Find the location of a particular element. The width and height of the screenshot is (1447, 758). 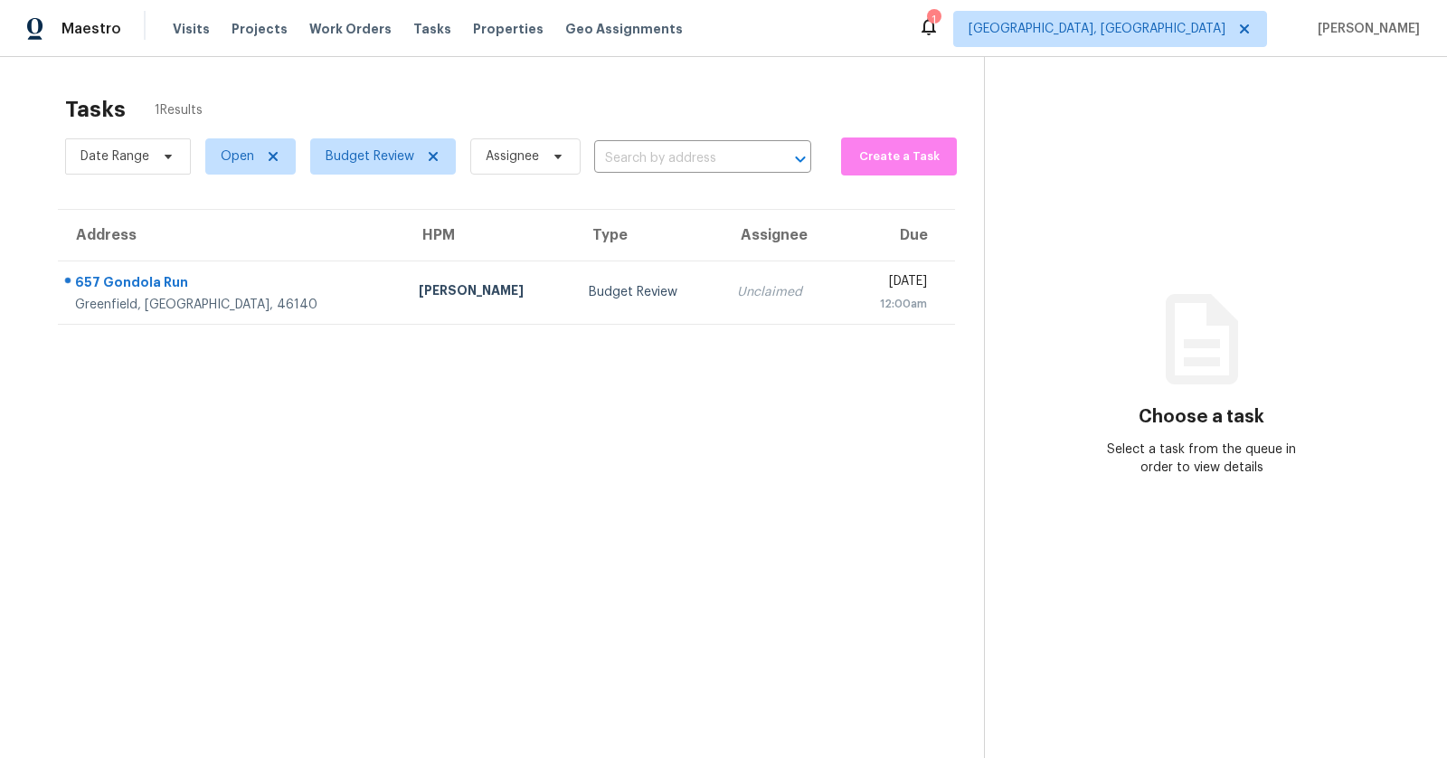

span: Work Orders is located at coordinates (350, 29).